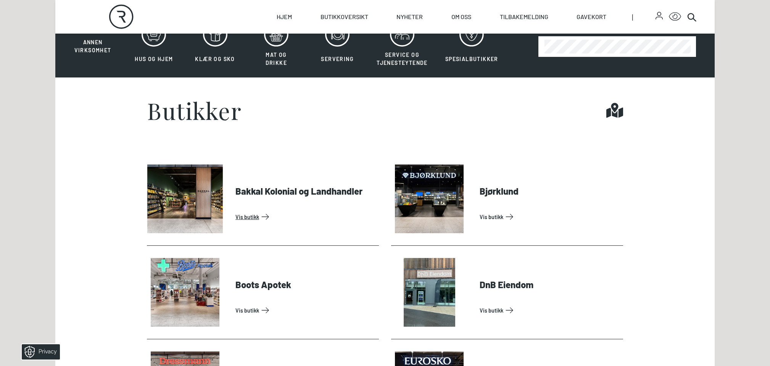 This screenshot has width=770, height=366. I want to click on button: Open Accessibility Menu, so click(675, 17).